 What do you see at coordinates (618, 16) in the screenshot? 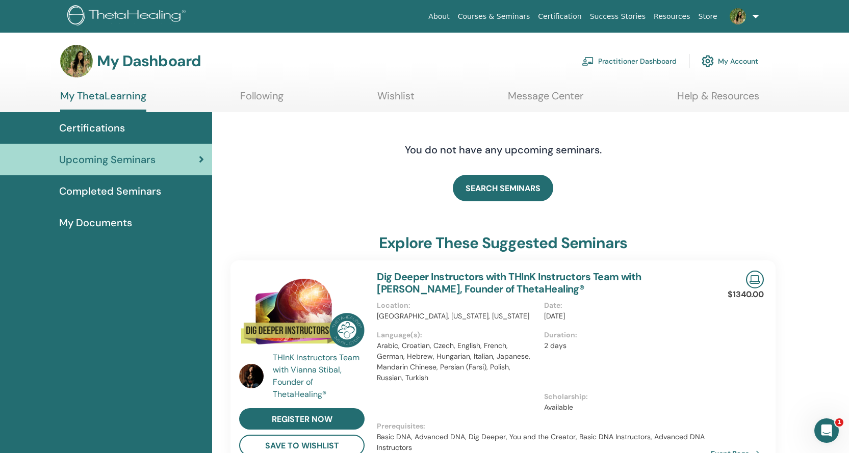
I see `a: Success Stories` at bounding box center [618, 16].